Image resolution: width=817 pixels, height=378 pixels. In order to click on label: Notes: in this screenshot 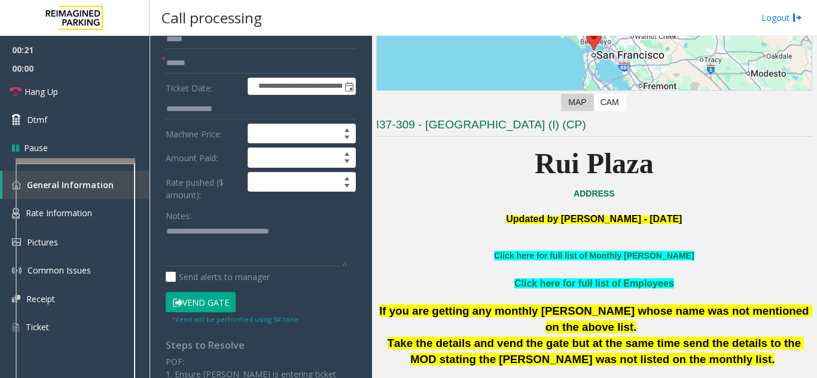, I will do `click(178, 214)`.